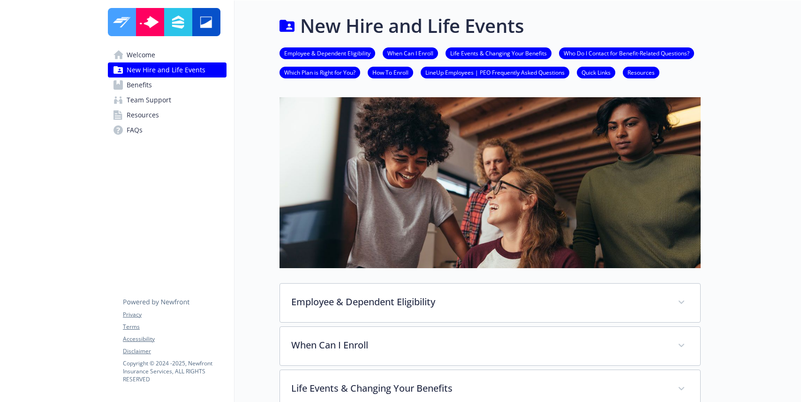 This screenshot has width=801, height=402. What do you see at coordinates (479, 388) in the screenshot?
I see `p: Life Events & Changing Your Benefits` at bounding box center [479, 388].